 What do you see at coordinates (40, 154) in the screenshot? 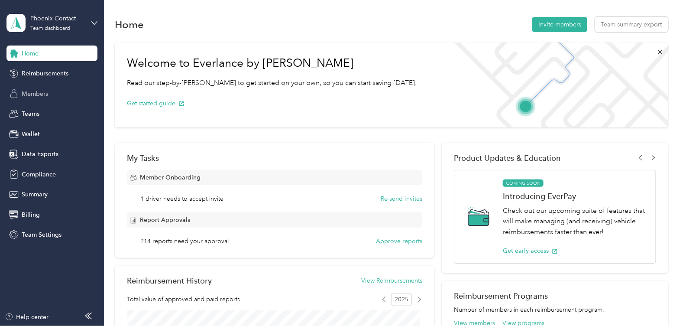
I see `span: Data Exports` at bounding box center [40, 154].